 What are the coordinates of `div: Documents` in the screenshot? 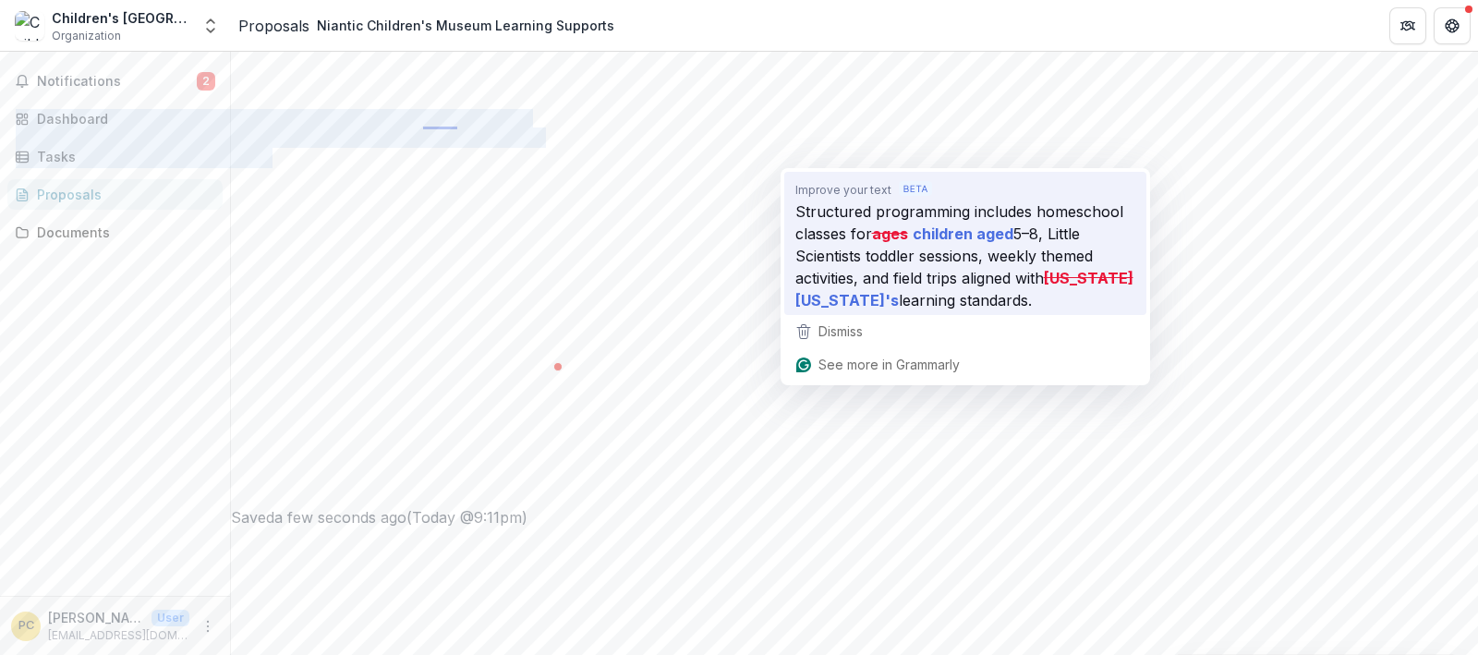 It's located at (122, 232).